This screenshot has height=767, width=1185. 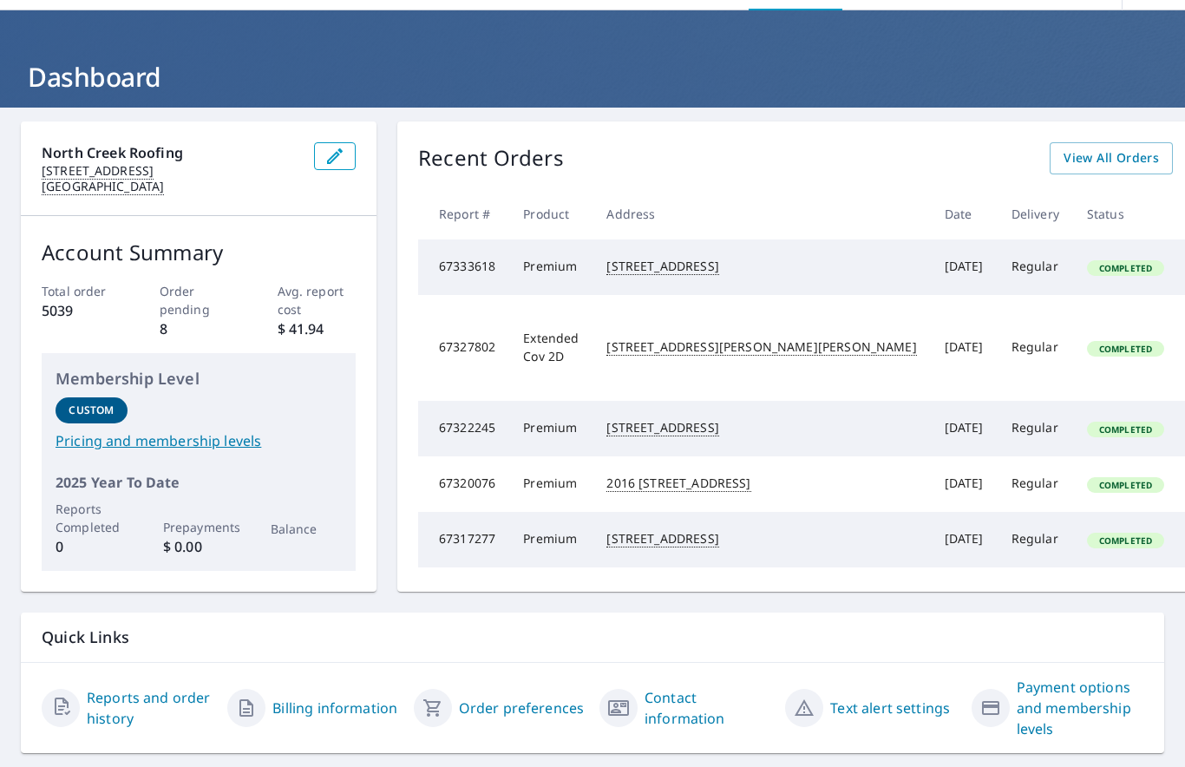 What do you see at coordinates (199, 482) in the screenshot?
I see `p: 2025 Year To Date` at bounding box center [199, 482].